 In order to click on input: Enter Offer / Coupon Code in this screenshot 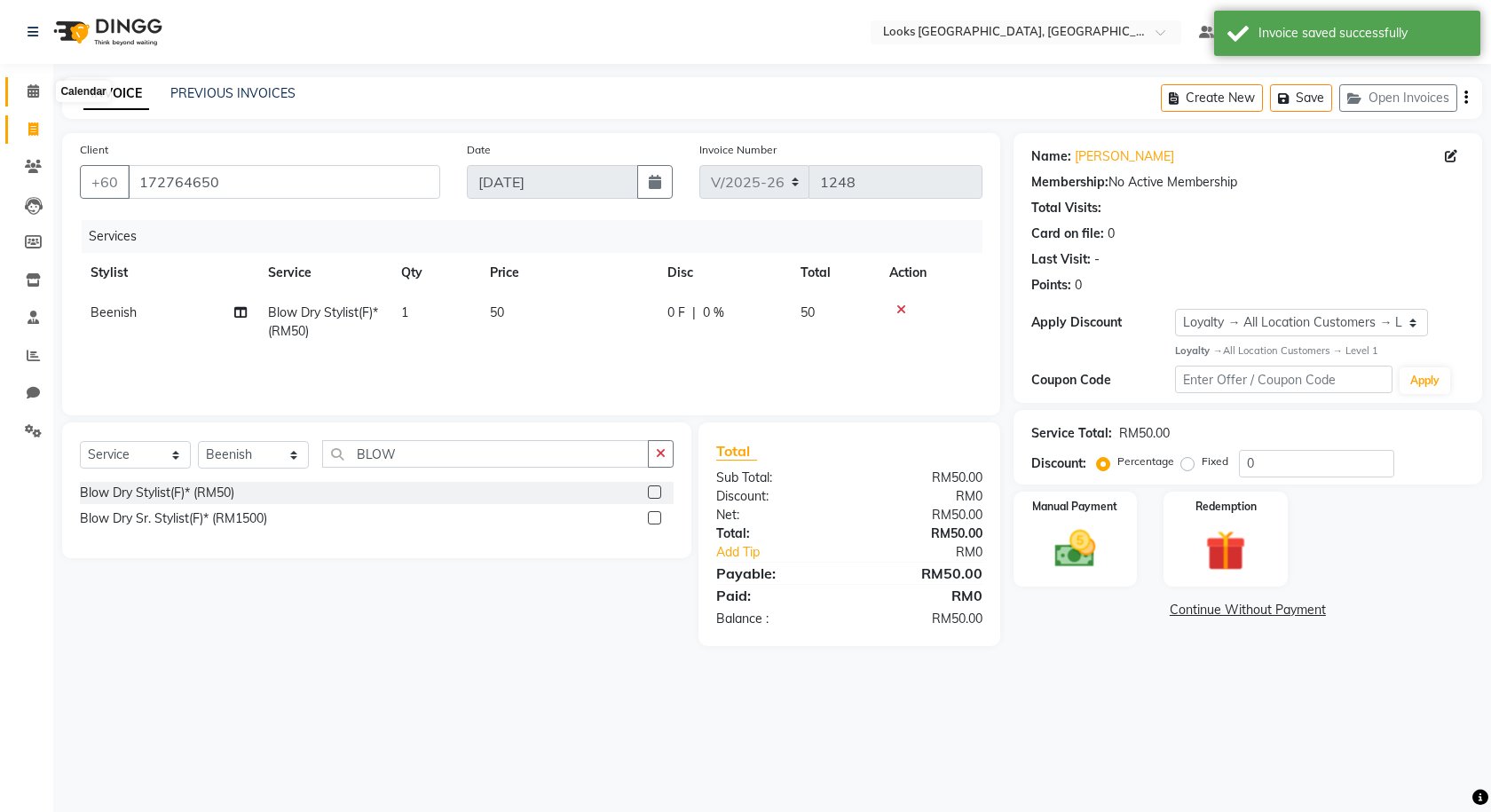, I will do `click(1283, 379)`.